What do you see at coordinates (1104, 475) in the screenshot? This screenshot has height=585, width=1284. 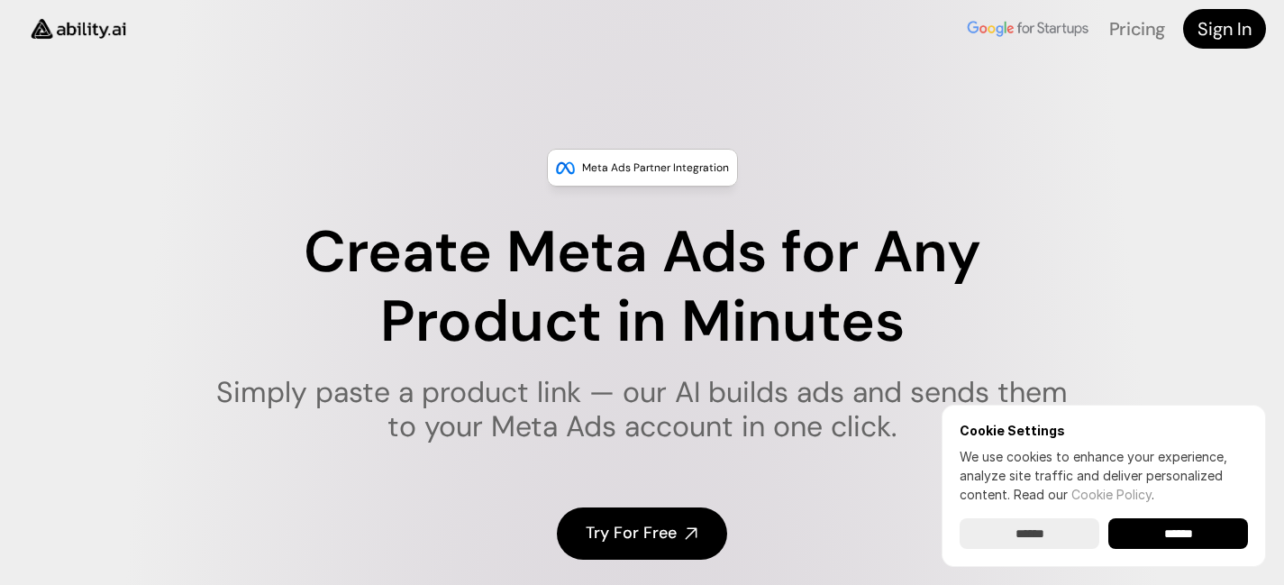 I see `p: We use cookies to enhance your experience, analyze site traffic and deliver personalized content.` at bounding box center [1104, 475].